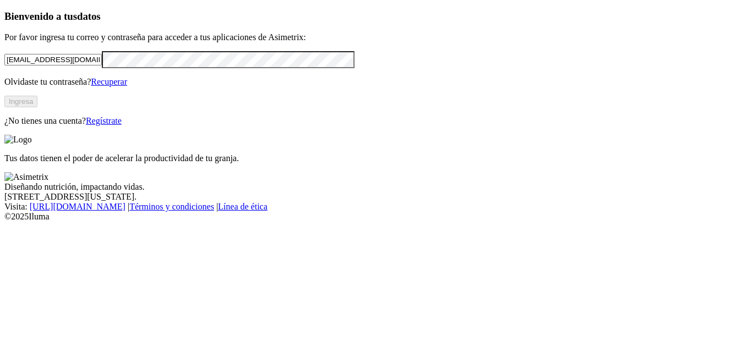 This screenshot has width=752, height=358. What do you see at coordinates (376, 217) in the screenshot?
I see `div: © 2025 Iluma` at bounding box center [376, 217].